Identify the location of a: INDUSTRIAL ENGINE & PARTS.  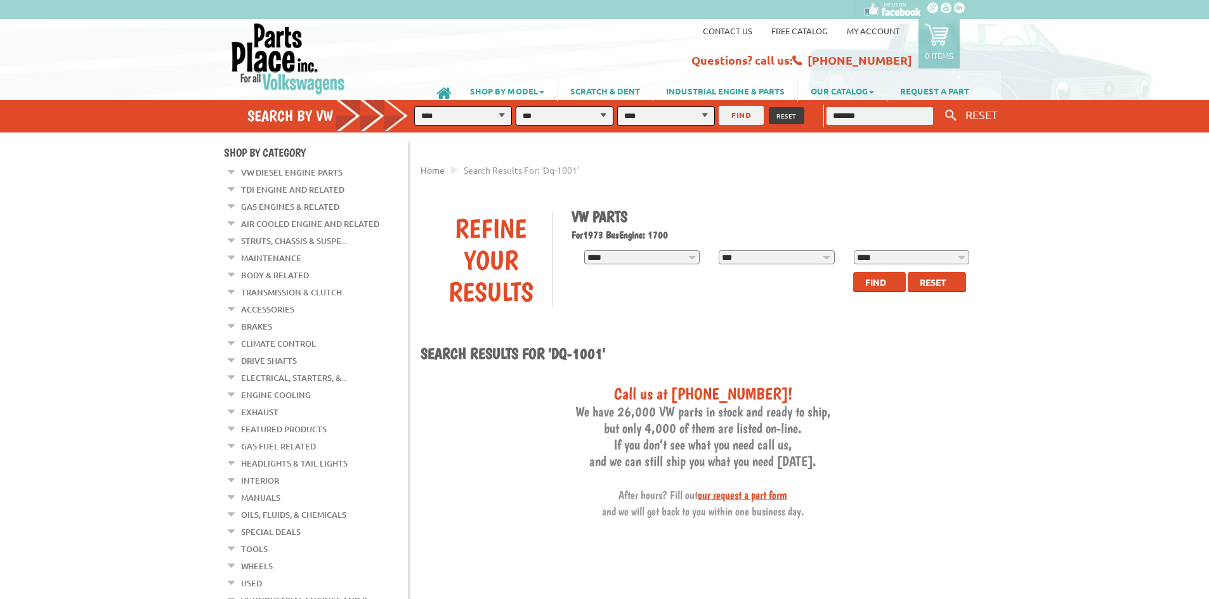
(725, 91).